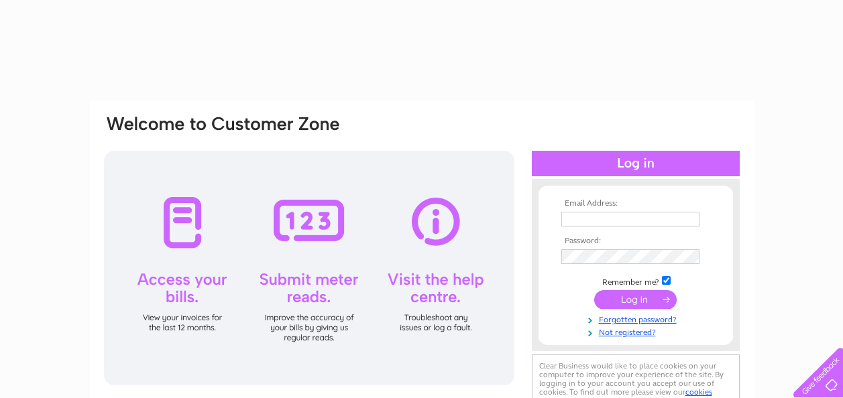  What do you see at coordinates (635, 300) in the screenshot?
I see `input: Submit` at bounding box center [635, 300].